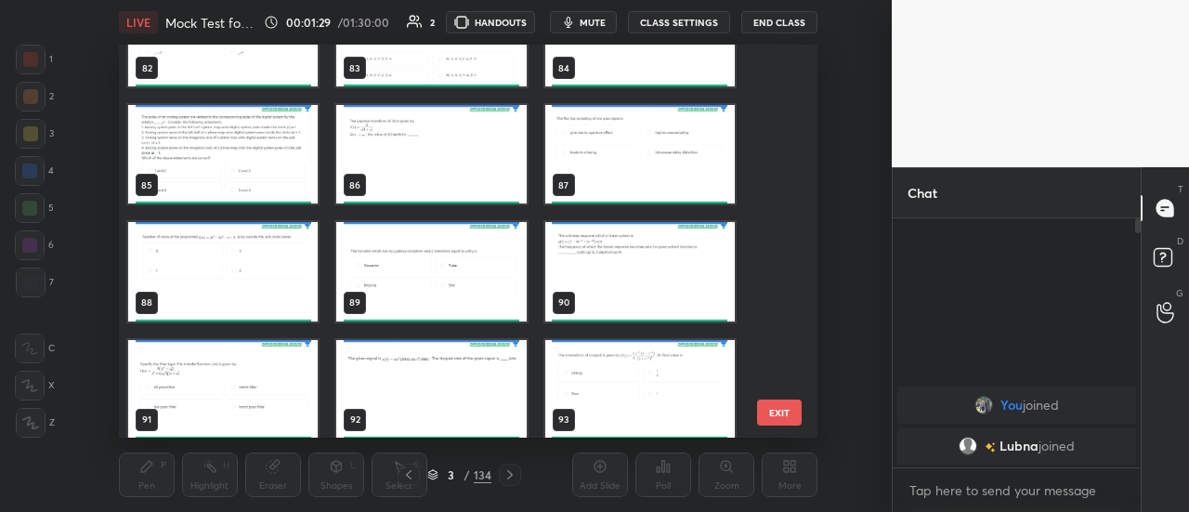  What do you see at coordinates (211, 22) in the screenshot?
I see `h4: Mock Test for ISRO Signals & Systems Part-I` at bounding box center [211, 22].